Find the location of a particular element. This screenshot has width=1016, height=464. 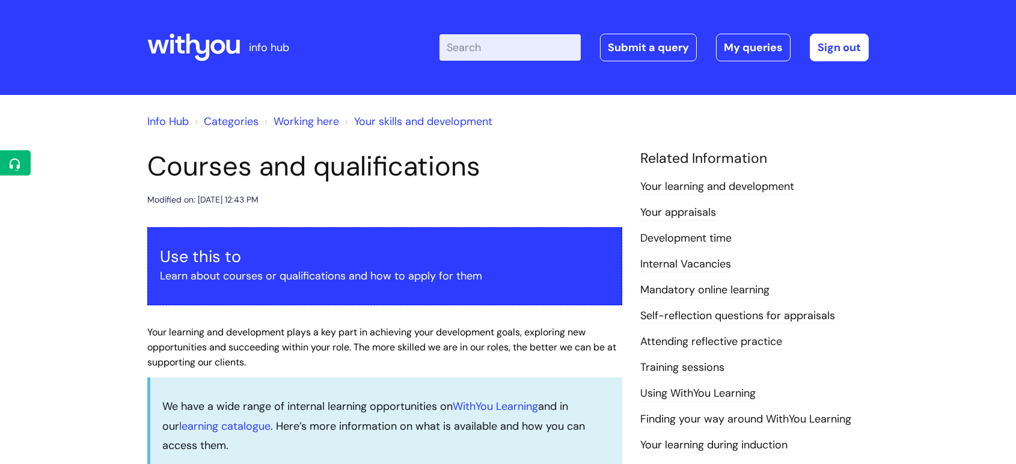

a: Finding your way around WithYou Learning is located at coordinates (745, 419).